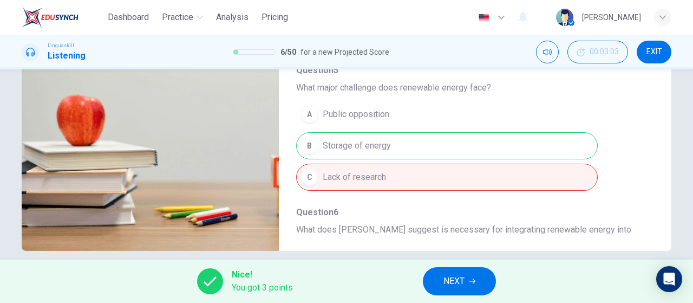 Image resolution: width=693 pixels, height=303 pixels. Describe the element at coordinates (654, 52) in the screenshot. I see `span: EXIT` at that location.